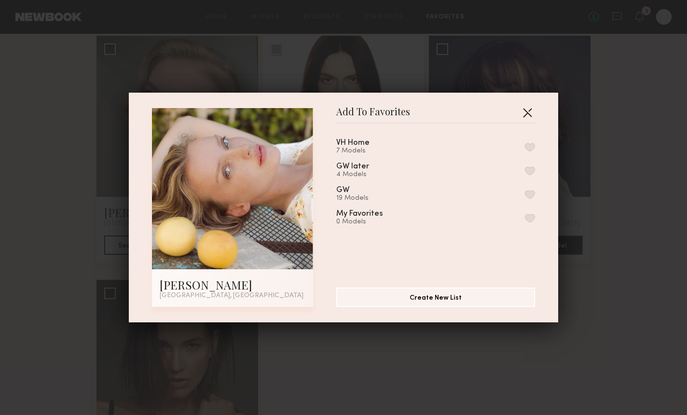  What do you see at coordinates (353, 143) in the screenshot?
I see `div: VH Home` at bounding box center [353, 143].